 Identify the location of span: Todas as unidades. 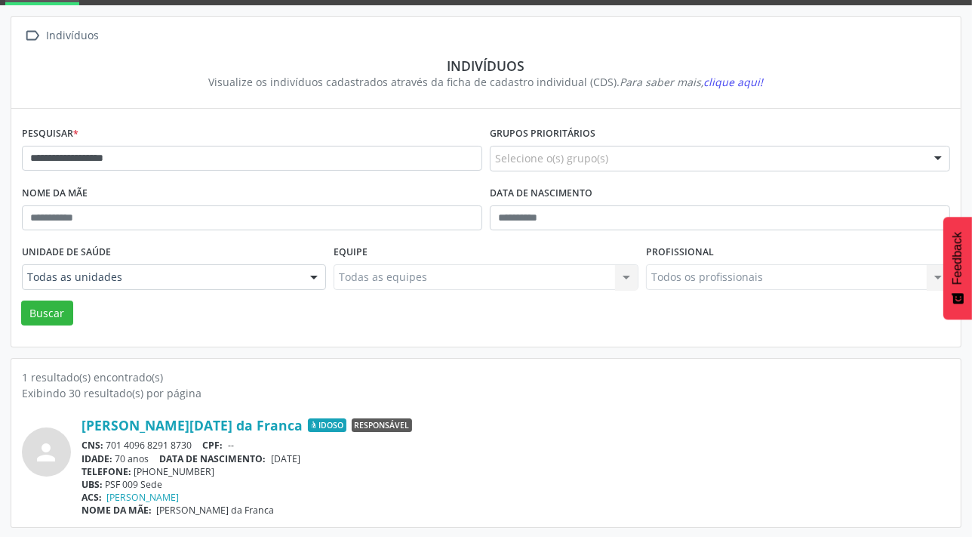
(161, 277).